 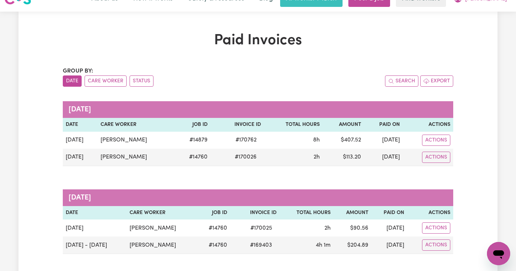 I want to click on td: $ 90.56, so click(x=352, y=228).